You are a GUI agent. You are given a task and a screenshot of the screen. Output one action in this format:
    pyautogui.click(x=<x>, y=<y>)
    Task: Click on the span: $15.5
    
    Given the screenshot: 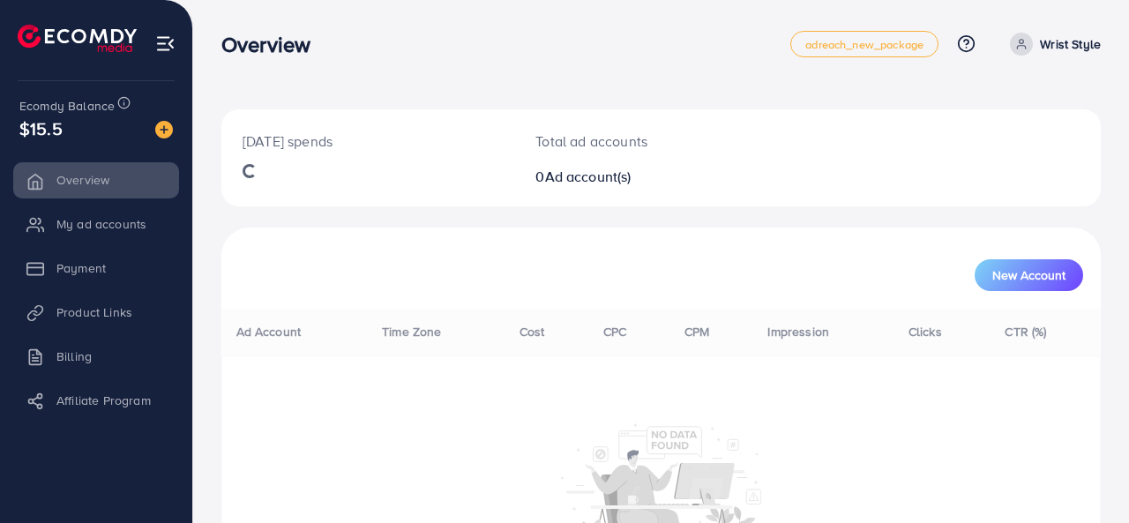 What is the action you would take?
    pyautogui.click(x=41, y=128)
    